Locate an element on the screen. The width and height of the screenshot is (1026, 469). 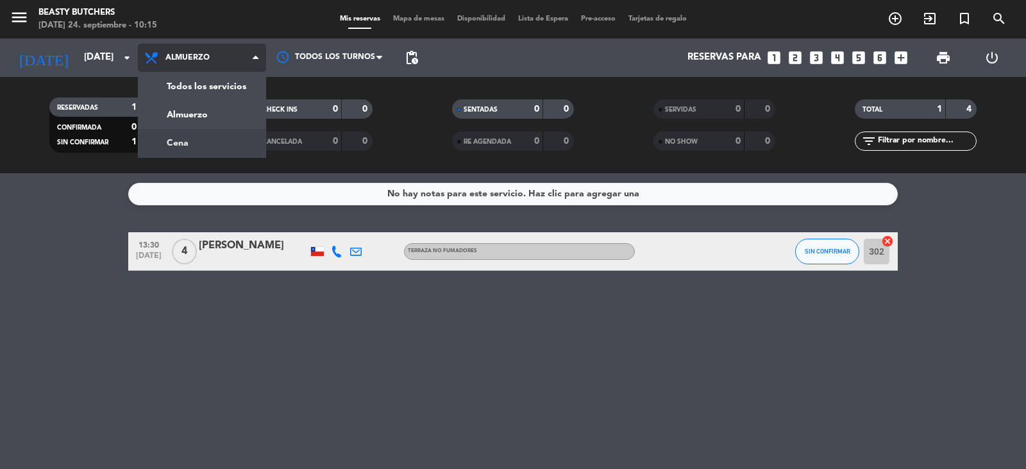
div: No hay notas para este servicio. Haz clic para agregar una is located at coordinates (513, 194).